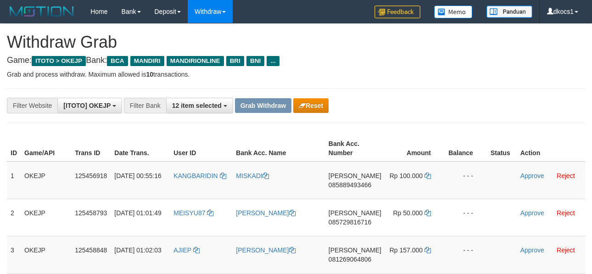 The width and height of the screenshot is (592, 274). I want to click on button: Reset, so click(311, 106).